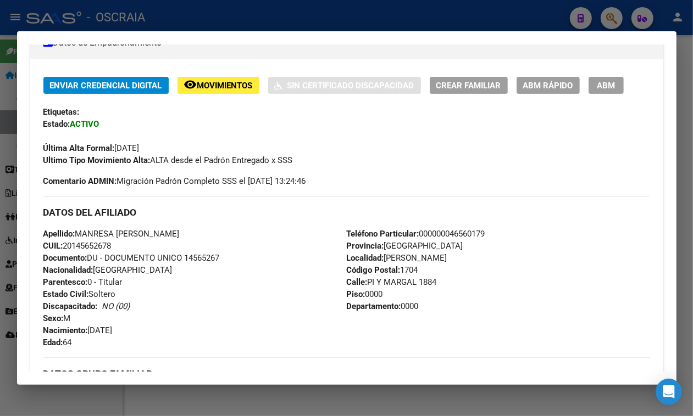  What do you see at coordinates (79, 148) in the screenshot?
I see `strong: Última Alta Formal:` at bounding box center [79, 148].